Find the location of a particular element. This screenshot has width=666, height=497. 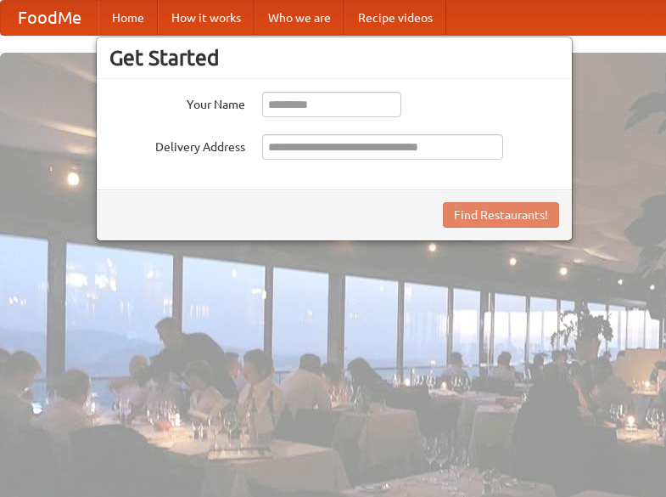

a: FoodMe is located at coordinates (49, 18).